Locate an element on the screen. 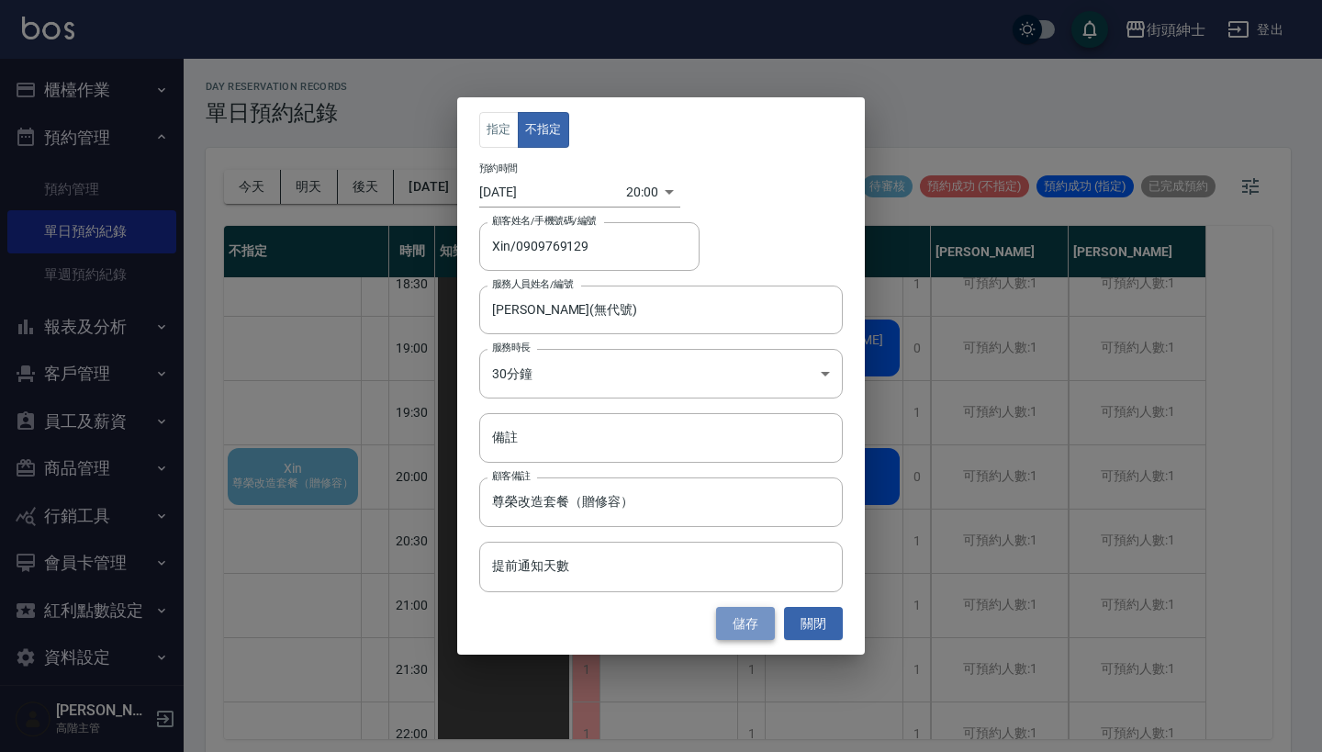  div: 30分鐘 is located at coordinates (661, 374).